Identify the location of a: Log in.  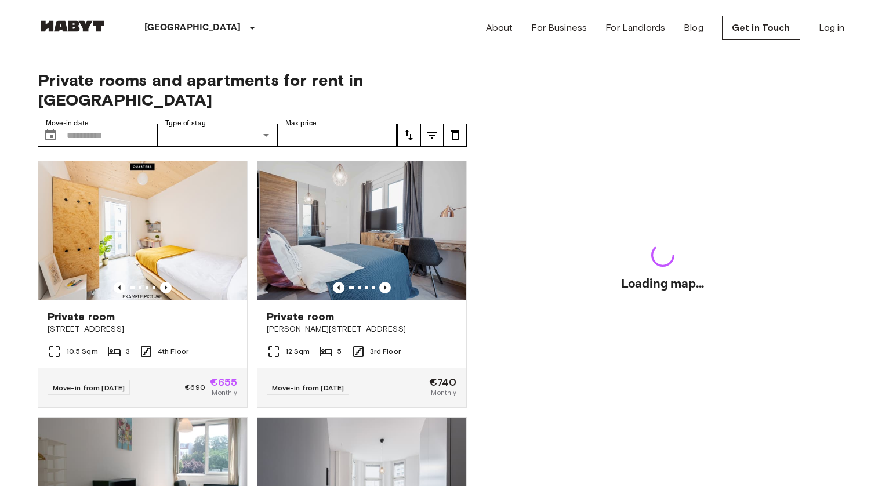
(832, 28).